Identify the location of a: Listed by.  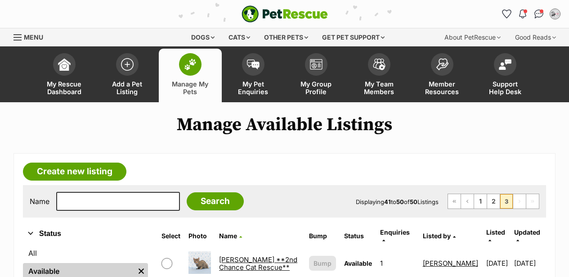
(439, 235).